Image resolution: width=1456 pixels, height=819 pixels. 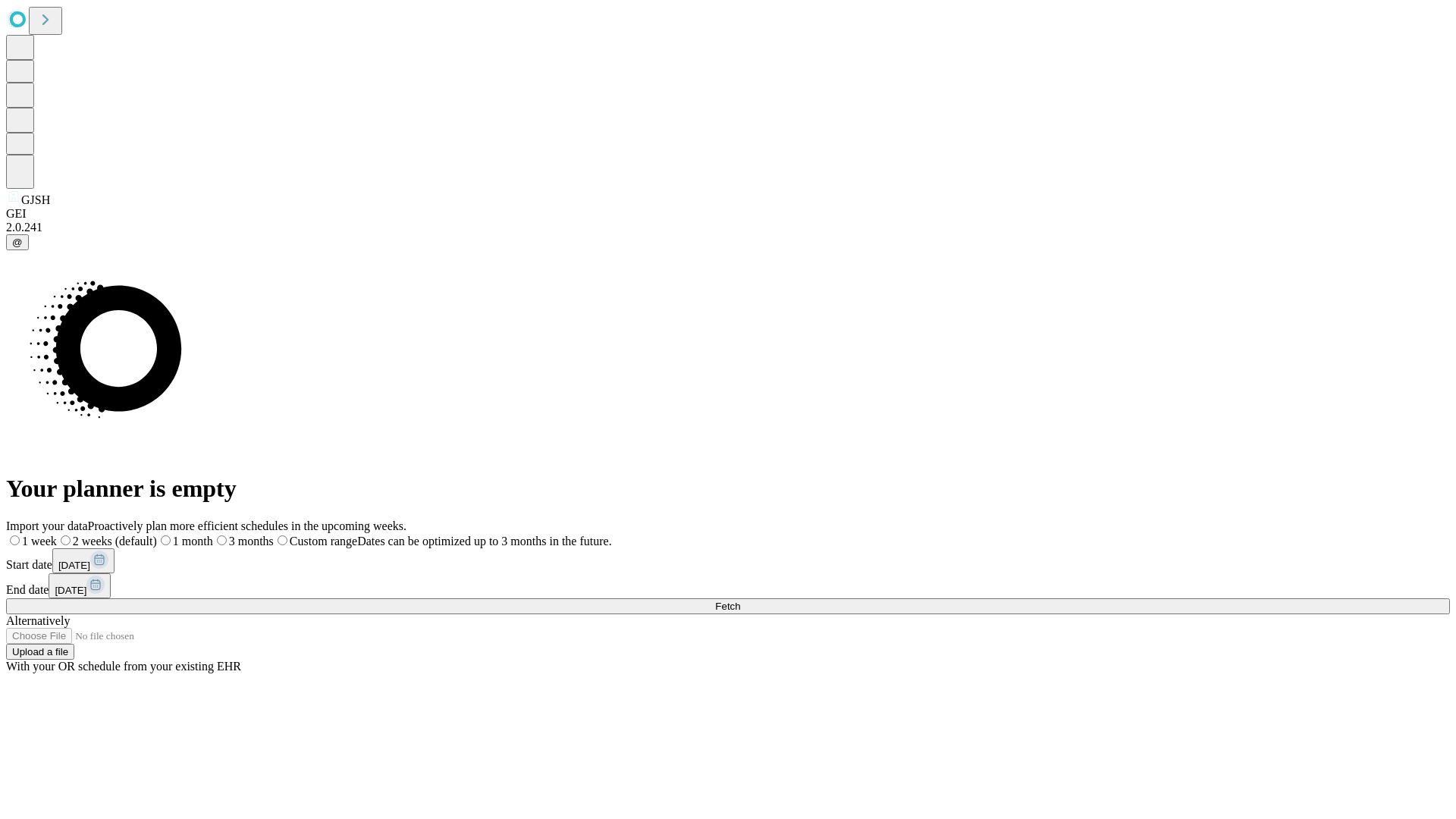 What do you see at coordinates (124, 666) in the screenshot?
I see `span: With your OR schedule from your existing EHR` at bounding box center [124, 666].